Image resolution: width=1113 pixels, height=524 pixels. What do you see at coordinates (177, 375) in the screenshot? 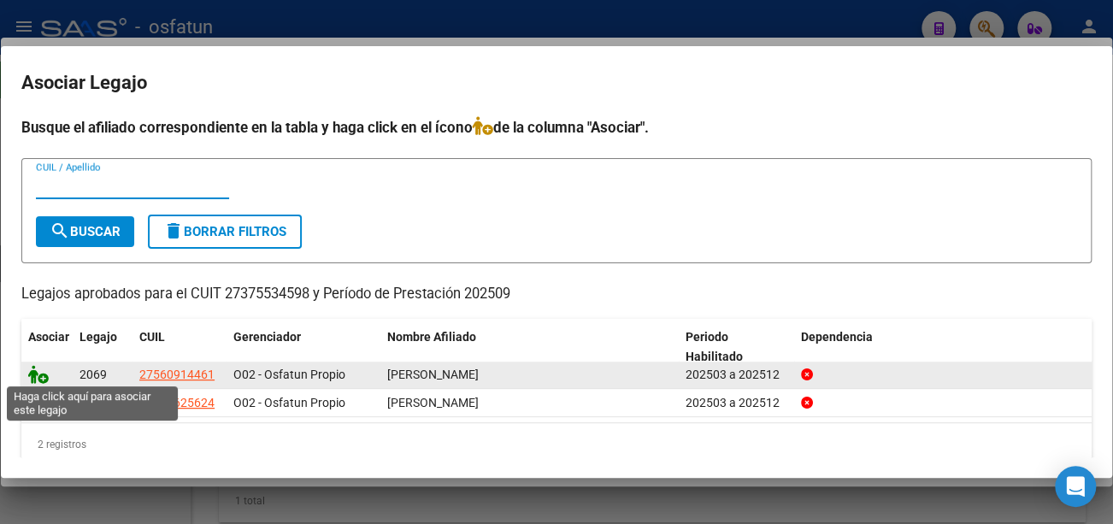
I see `span: 27560914461` at bounding box center [177, 375].